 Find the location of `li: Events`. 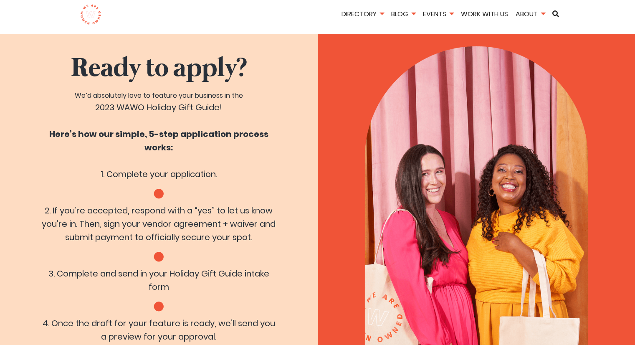

li: Events is located at coordinates (438, 15).